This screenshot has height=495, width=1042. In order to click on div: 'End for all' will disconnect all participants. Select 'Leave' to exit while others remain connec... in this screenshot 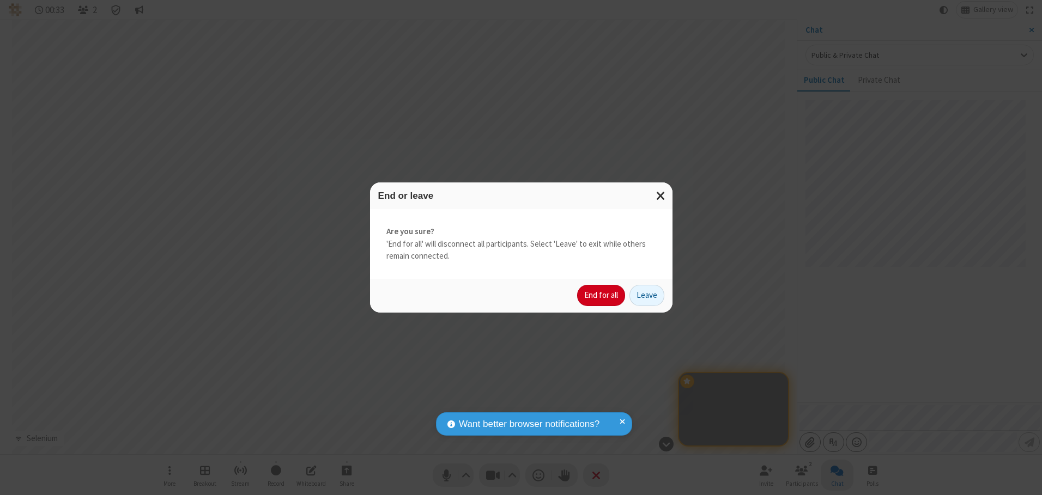, I will do `click(521, 244)`.